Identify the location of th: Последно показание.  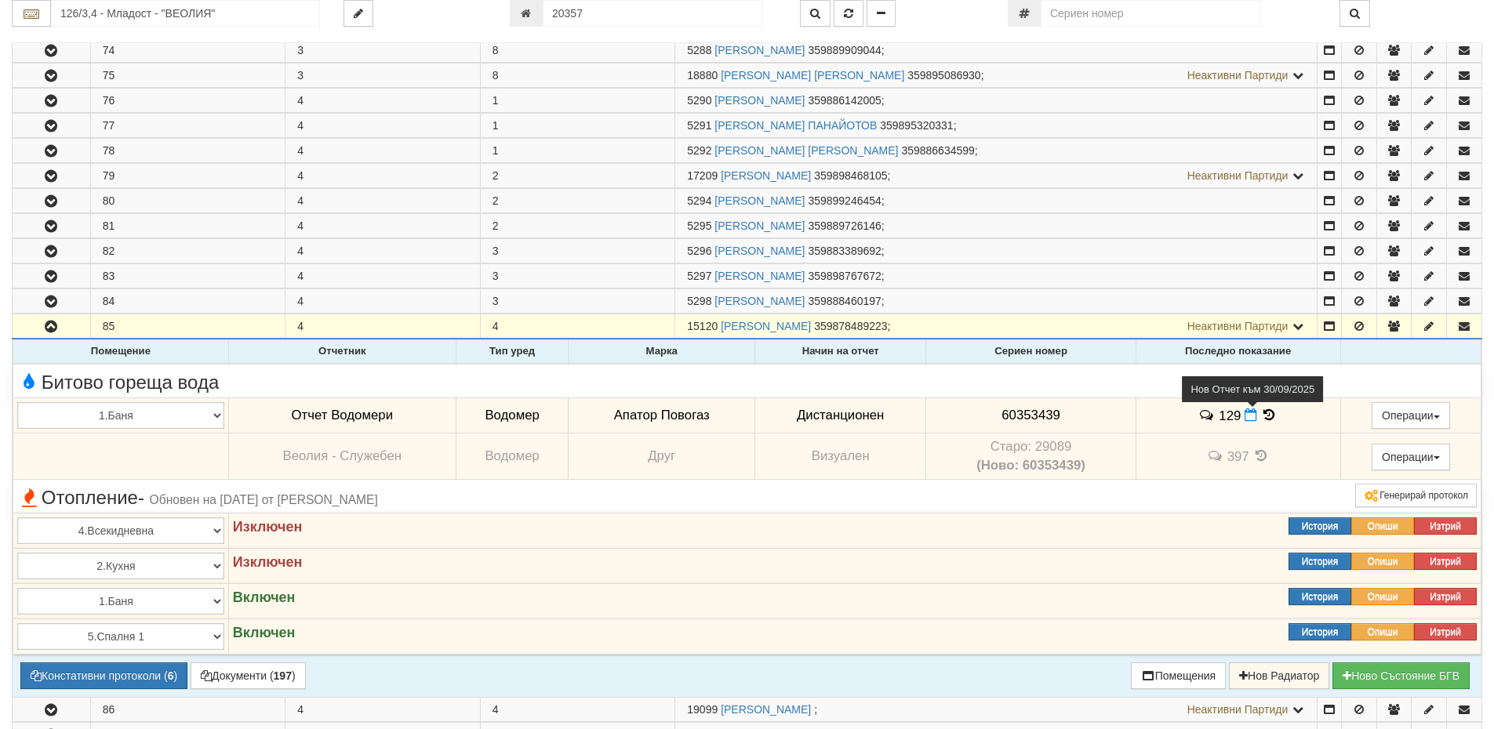
(1237, 352).